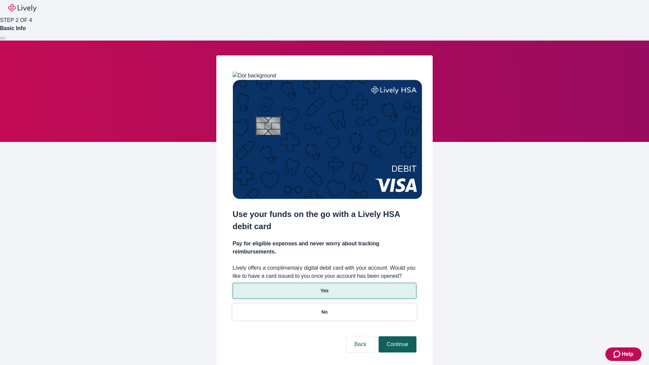  Describe the element at coordinates (325, 248) in the screenshot. I see `h4: Pay for eligible expenses and never worry about tracking reimbursements.` at that location.